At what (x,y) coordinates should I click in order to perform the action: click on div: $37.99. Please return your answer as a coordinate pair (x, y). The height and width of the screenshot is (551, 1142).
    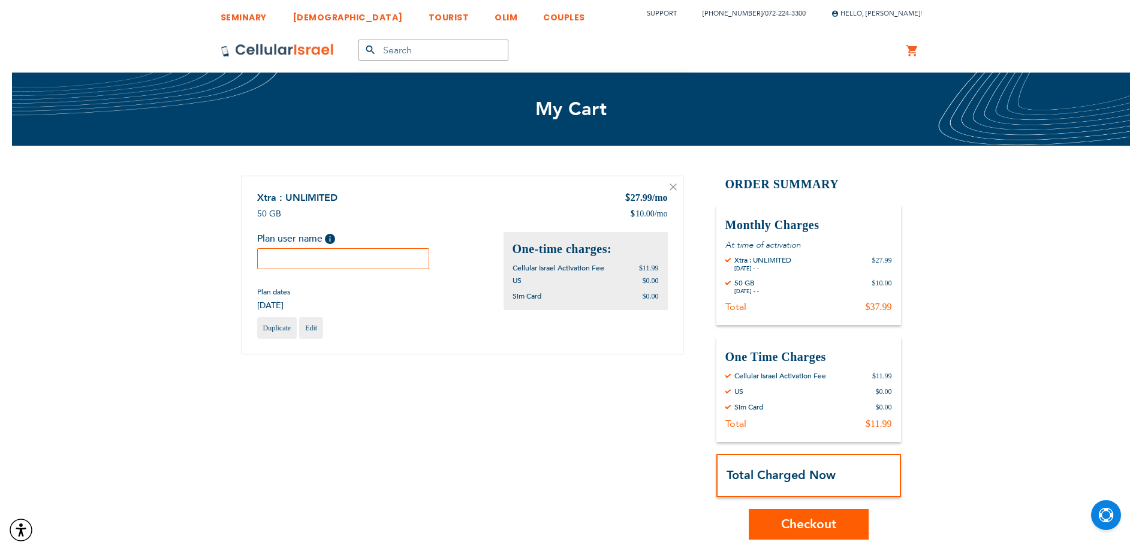
    Looking at the image, I should click on (879, 306).